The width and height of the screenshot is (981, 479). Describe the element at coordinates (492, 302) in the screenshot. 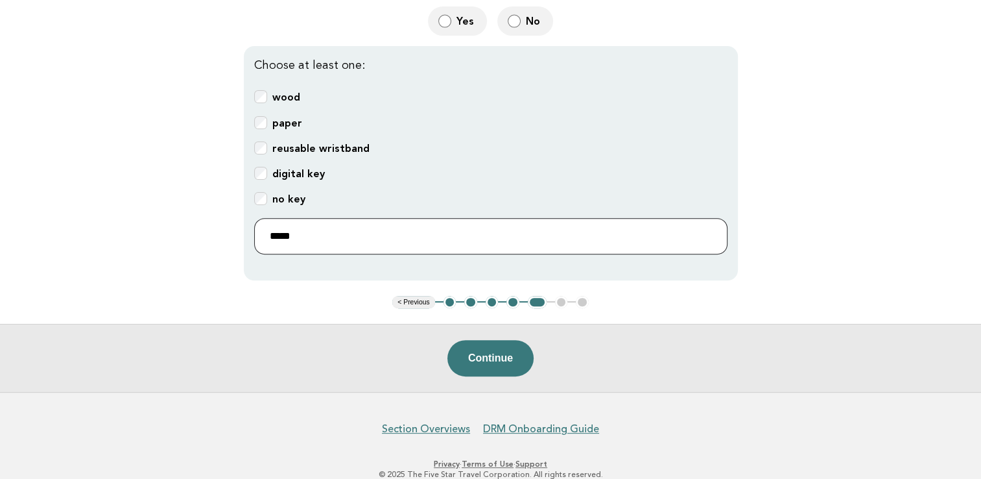

I see `button: 3` at that location.